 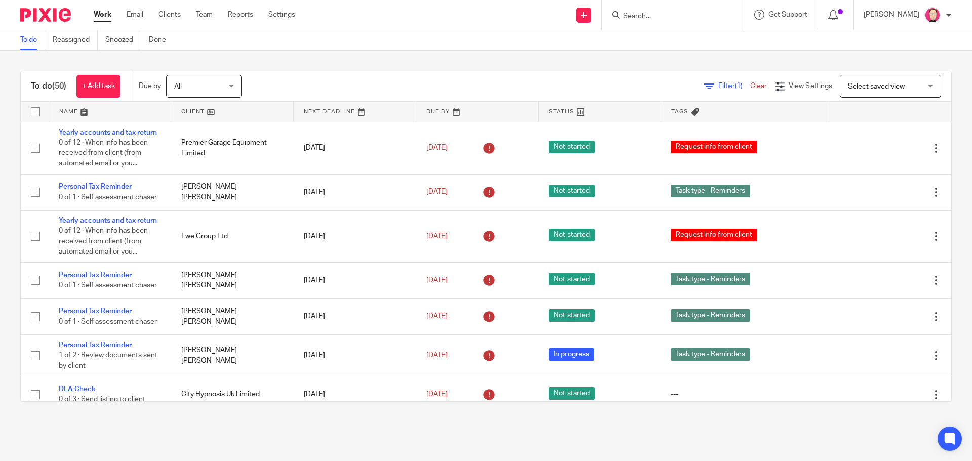 What do you see at coordinates (232, 394) in the screenshot?
I see `td: City Hypnosis Uk Limited` at bounding box center [232, 394].